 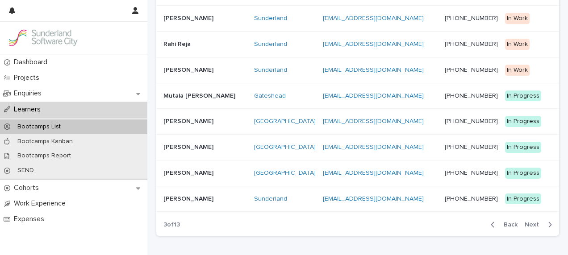 I want to click on button: Back, so click(x=502, y=225).